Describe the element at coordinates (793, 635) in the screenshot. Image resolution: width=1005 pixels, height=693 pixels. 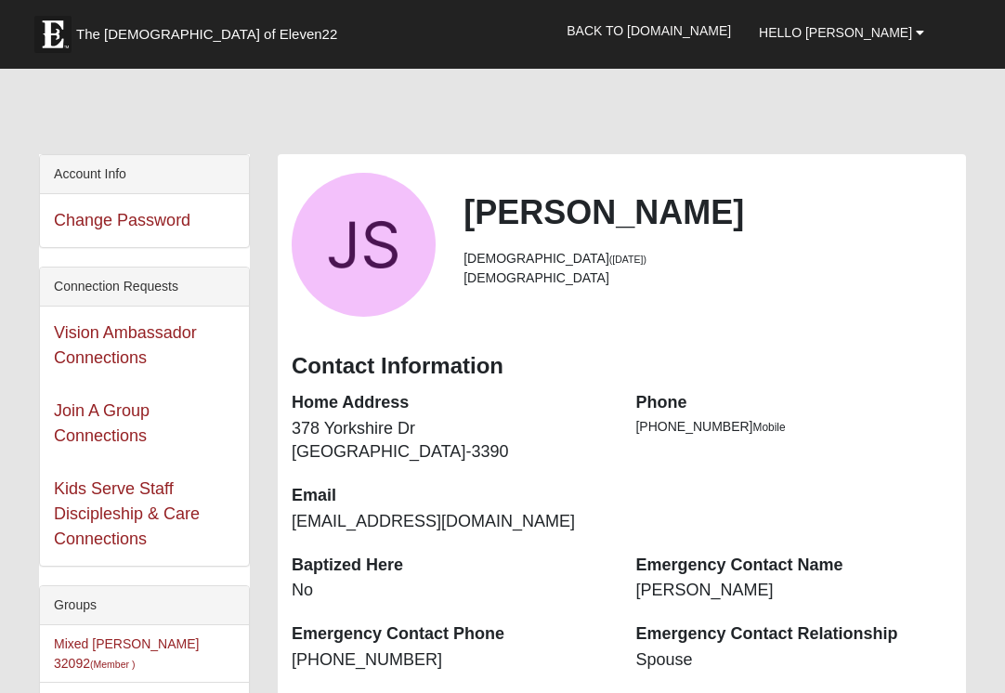
I see `dt: Emergency Contact Relationship` at that location.